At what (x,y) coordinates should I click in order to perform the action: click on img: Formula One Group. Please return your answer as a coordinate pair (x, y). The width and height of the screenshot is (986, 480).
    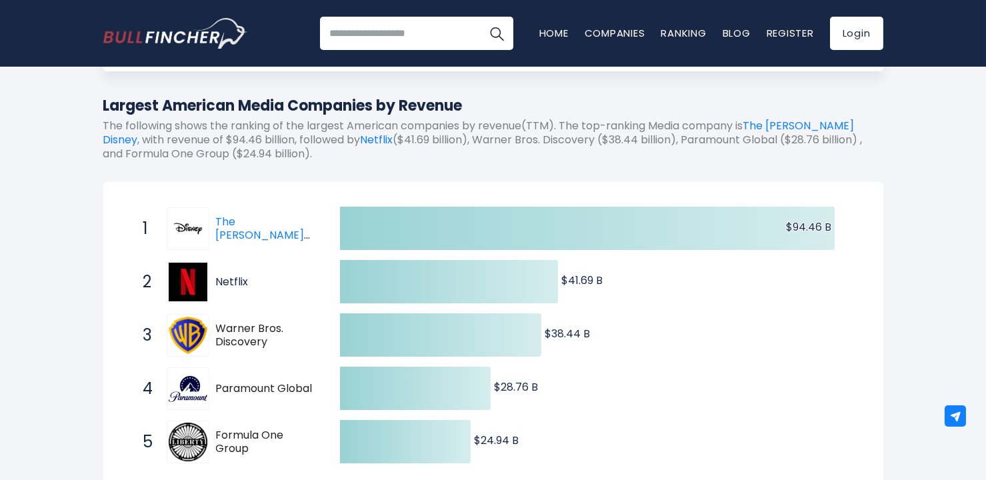
    Looking at the image, I should click on (188, 442).